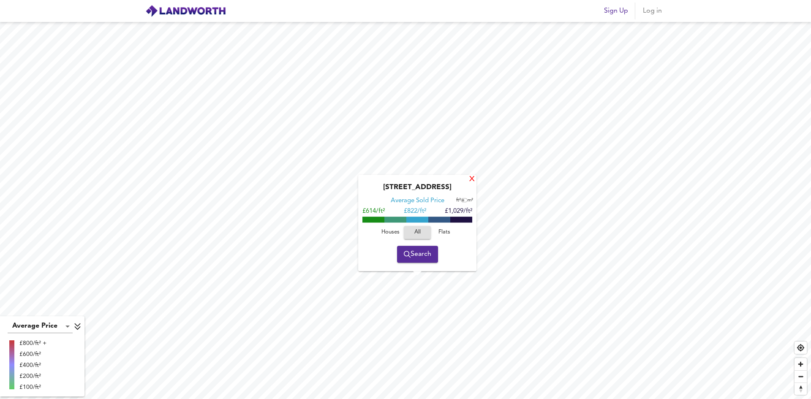  Describe the element at coordinates (33, 343) in the screenshot. I see `div: £800/ft² +` at that location.